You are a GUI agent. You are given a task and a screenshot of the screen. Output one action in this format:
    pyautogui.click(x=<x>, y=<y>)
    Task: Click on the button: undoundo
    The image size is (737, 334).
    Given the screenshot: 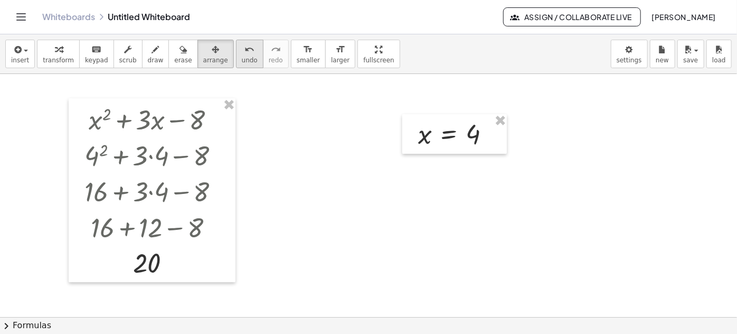 What is the action you would take?
    pyautogui.click(x=250, y=54)
    